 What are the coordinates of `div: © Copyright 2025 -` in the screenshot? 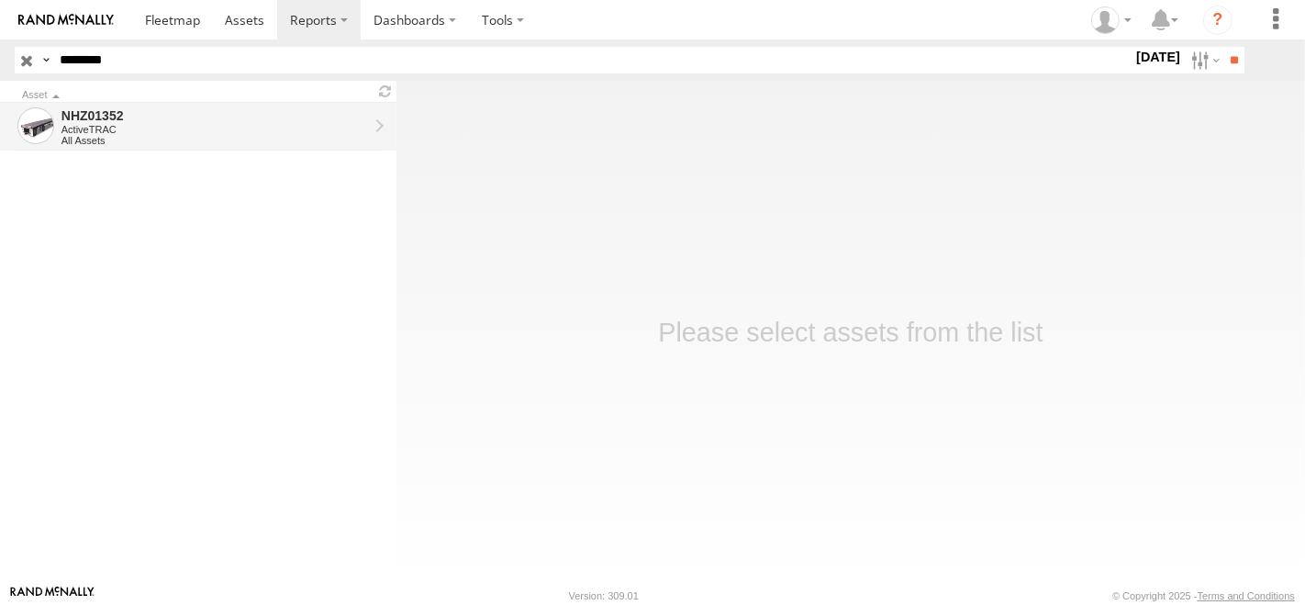 It's located at (1203, 596).